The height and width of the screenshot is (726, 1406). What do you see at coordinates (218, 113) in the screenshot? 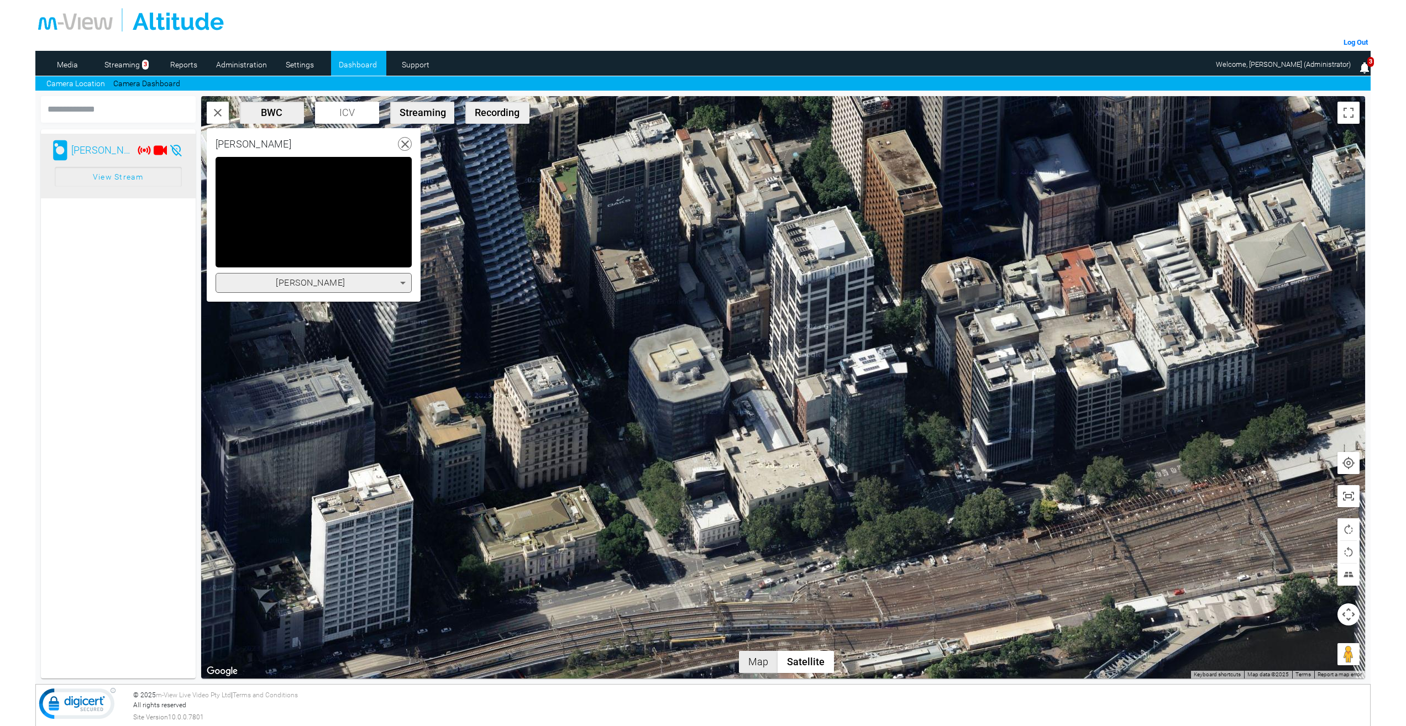
I see `button: Search` at bounding box center [218, 113].